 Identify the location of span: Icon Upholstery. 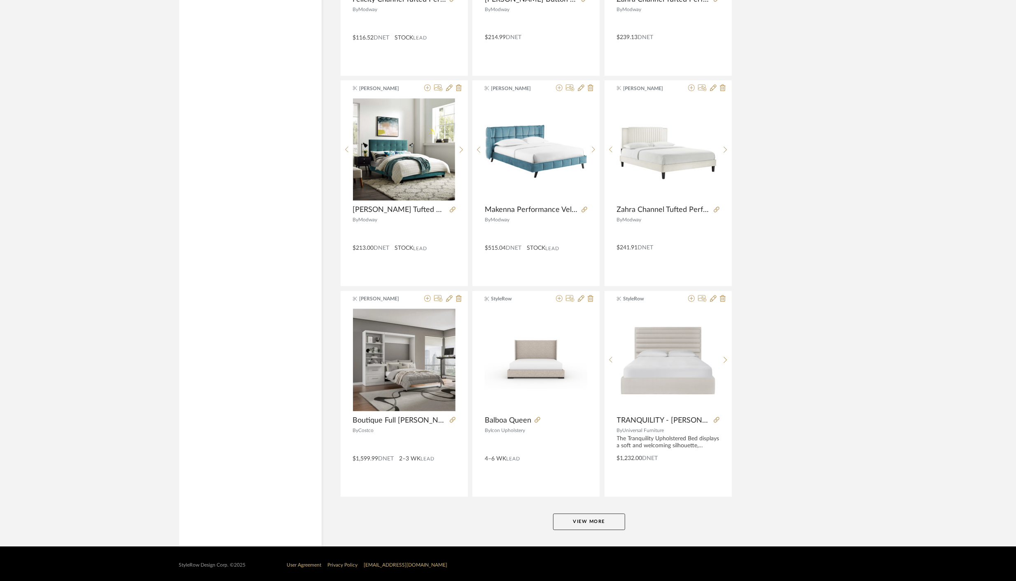
(508, 431).